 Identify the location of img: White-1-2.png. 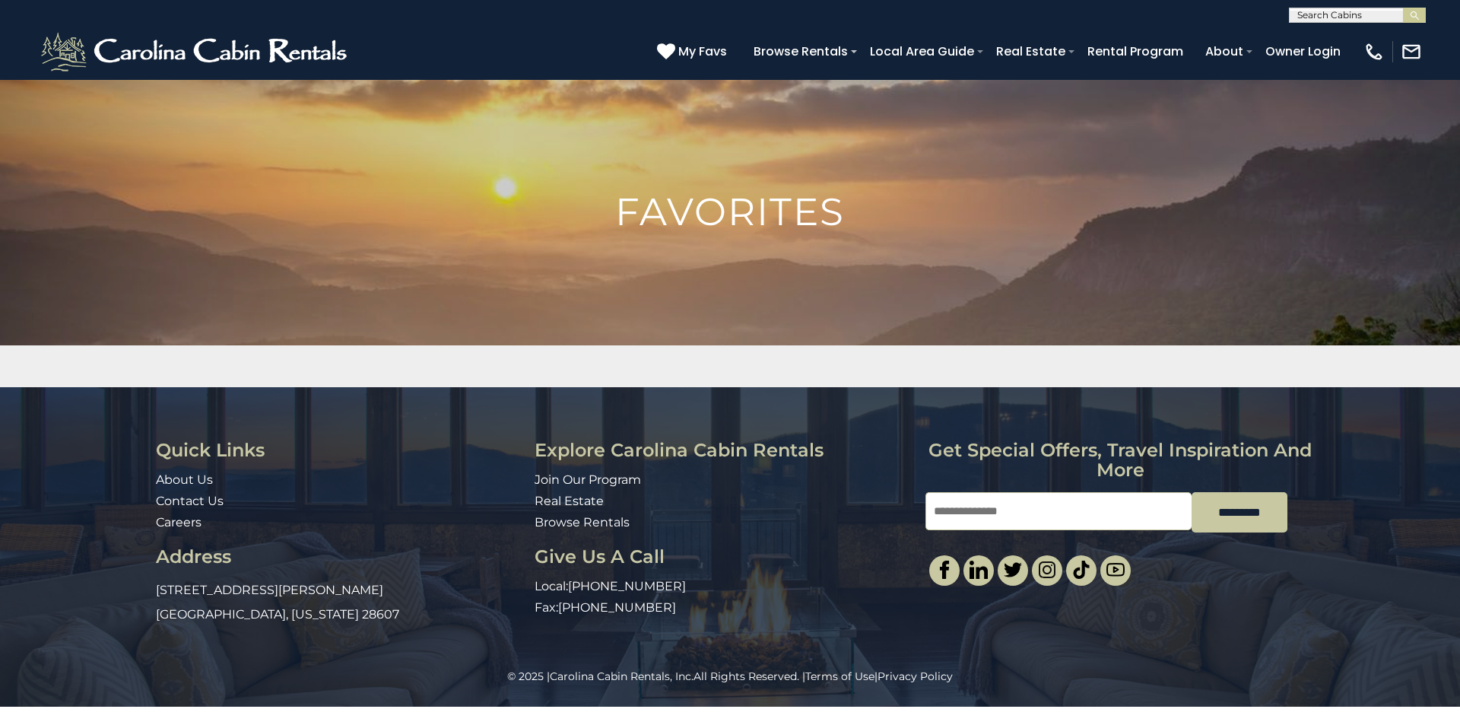
(195, 52).